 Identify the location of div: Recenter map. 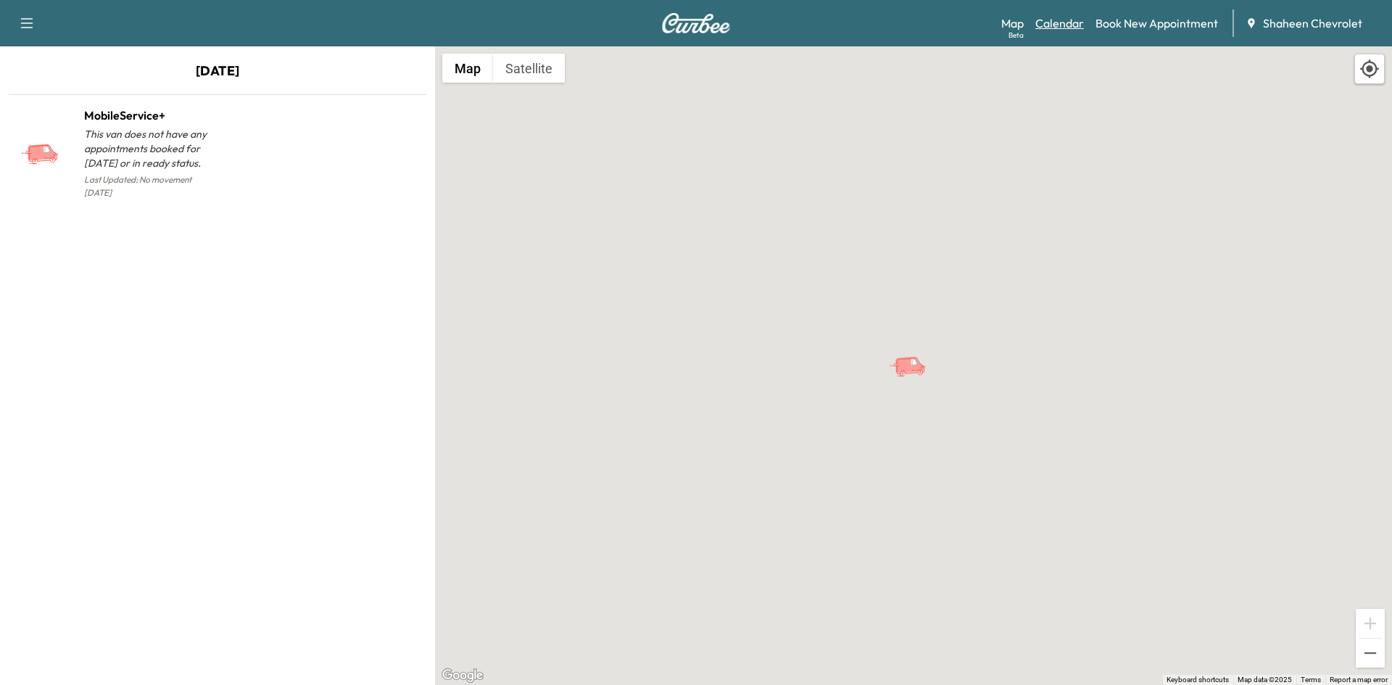
(1369, 69).